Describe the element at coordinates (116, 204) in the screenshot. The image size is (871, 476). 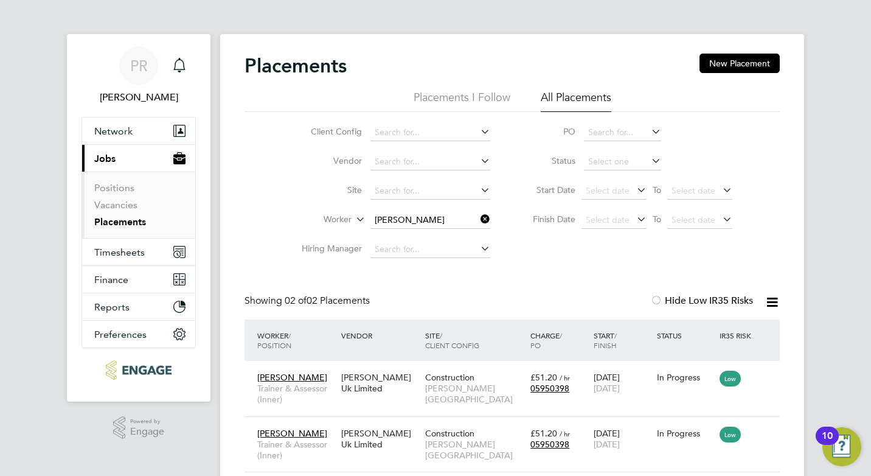
I see `a: Vacancies` at that location.